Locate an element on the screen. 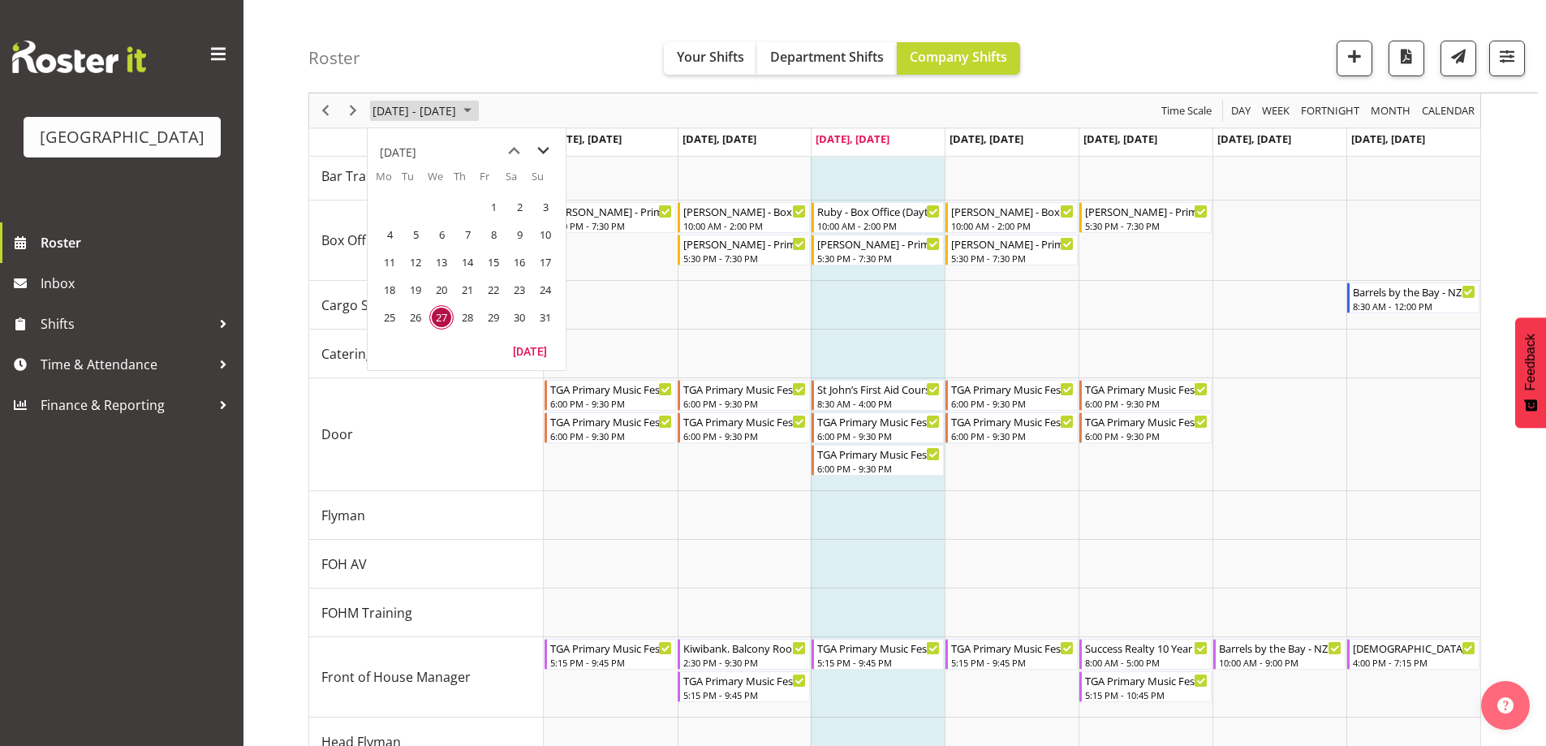  div: Door"s event - TGA Primary Music Fest. Songs from Sunny Days - Alex Freeman Begin From Monday, Au... is located at coordinates (610, 395).